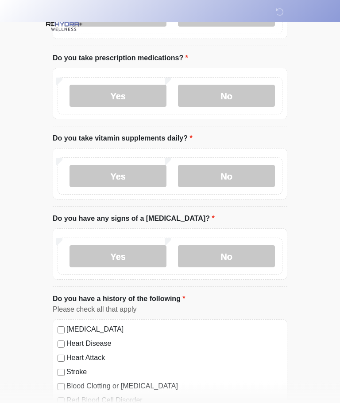 The width and height of the screenshot is (340, 403). I want to click on label: Stroke, so click(175, 372).